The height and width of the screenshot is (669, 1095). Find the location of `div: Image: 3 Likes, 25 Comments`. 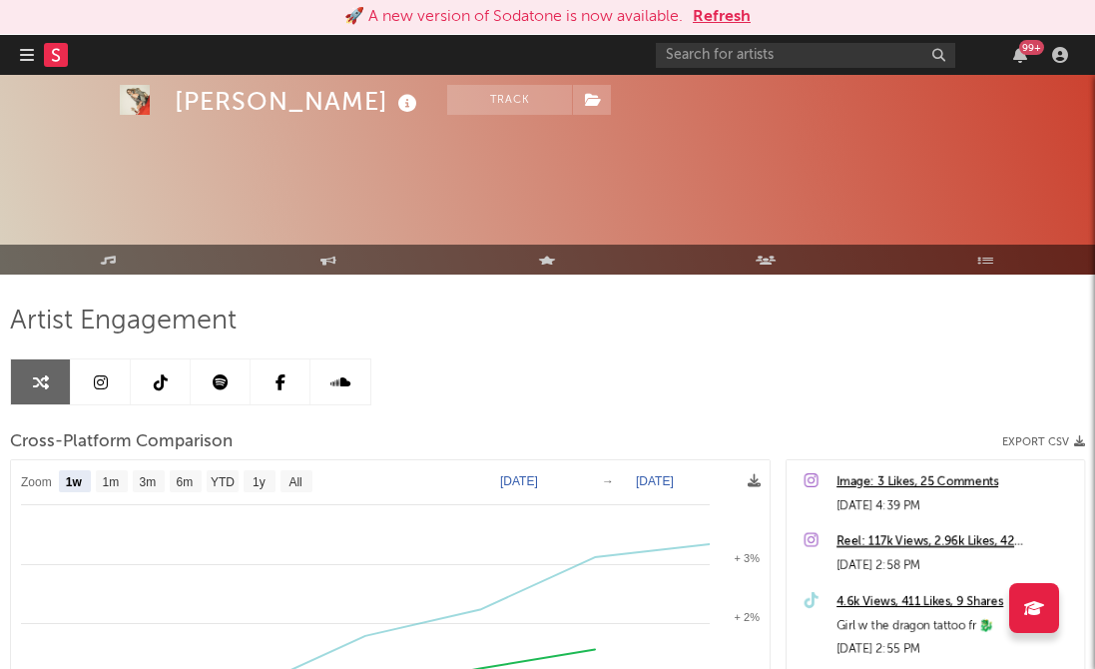

div: Image: 3 Likes, 25 Comments is located at coordinates (956, 482).